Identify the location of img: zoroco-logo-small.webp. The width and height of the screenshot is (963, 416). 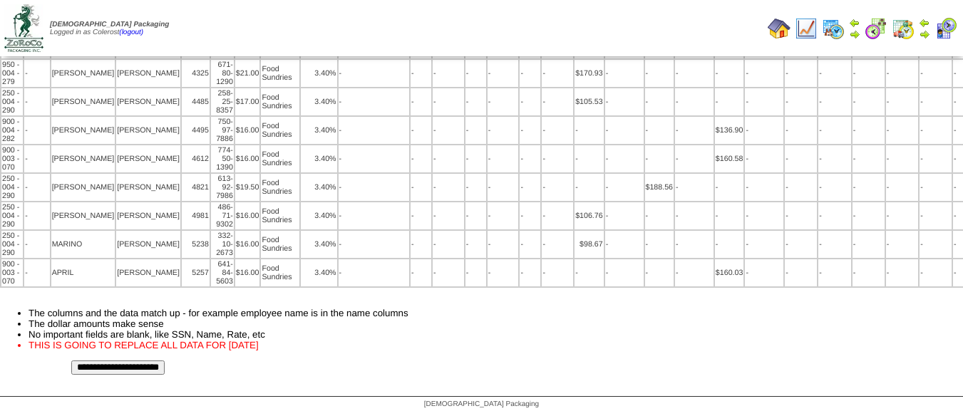
(24, 28).